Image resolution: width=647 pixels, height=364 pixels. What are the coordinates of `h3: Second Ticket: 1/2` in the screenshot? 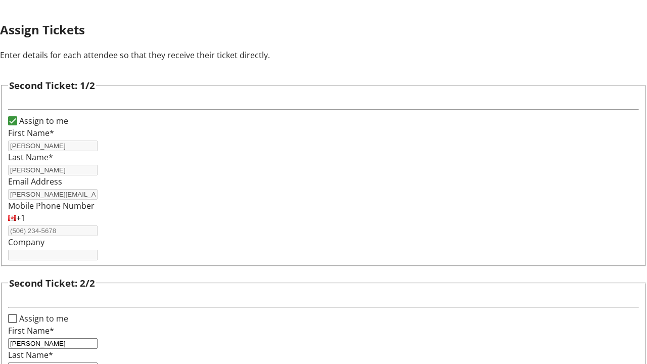 It's located at (52, 85).